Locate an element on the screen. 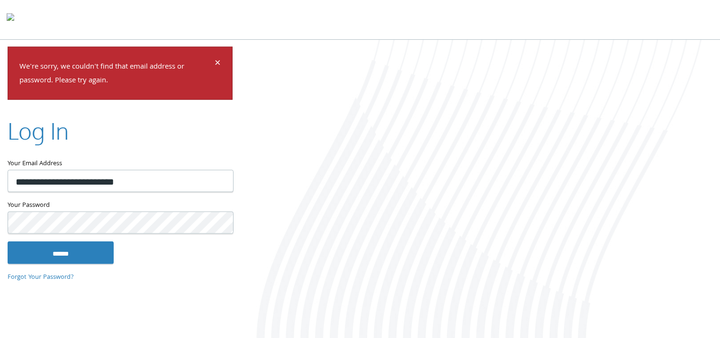 The image size is (720, 338). p: We're sorry, we couldn't find that email address or password. Please try again. is located at coordinates (116, 74).